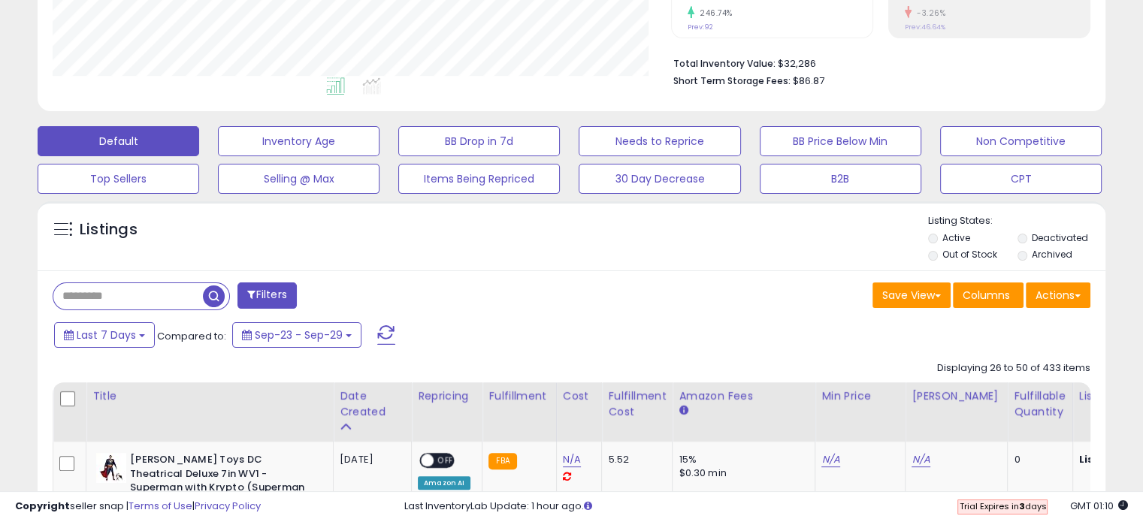  I want to click on label: Deactivated, so click(1059, 237).